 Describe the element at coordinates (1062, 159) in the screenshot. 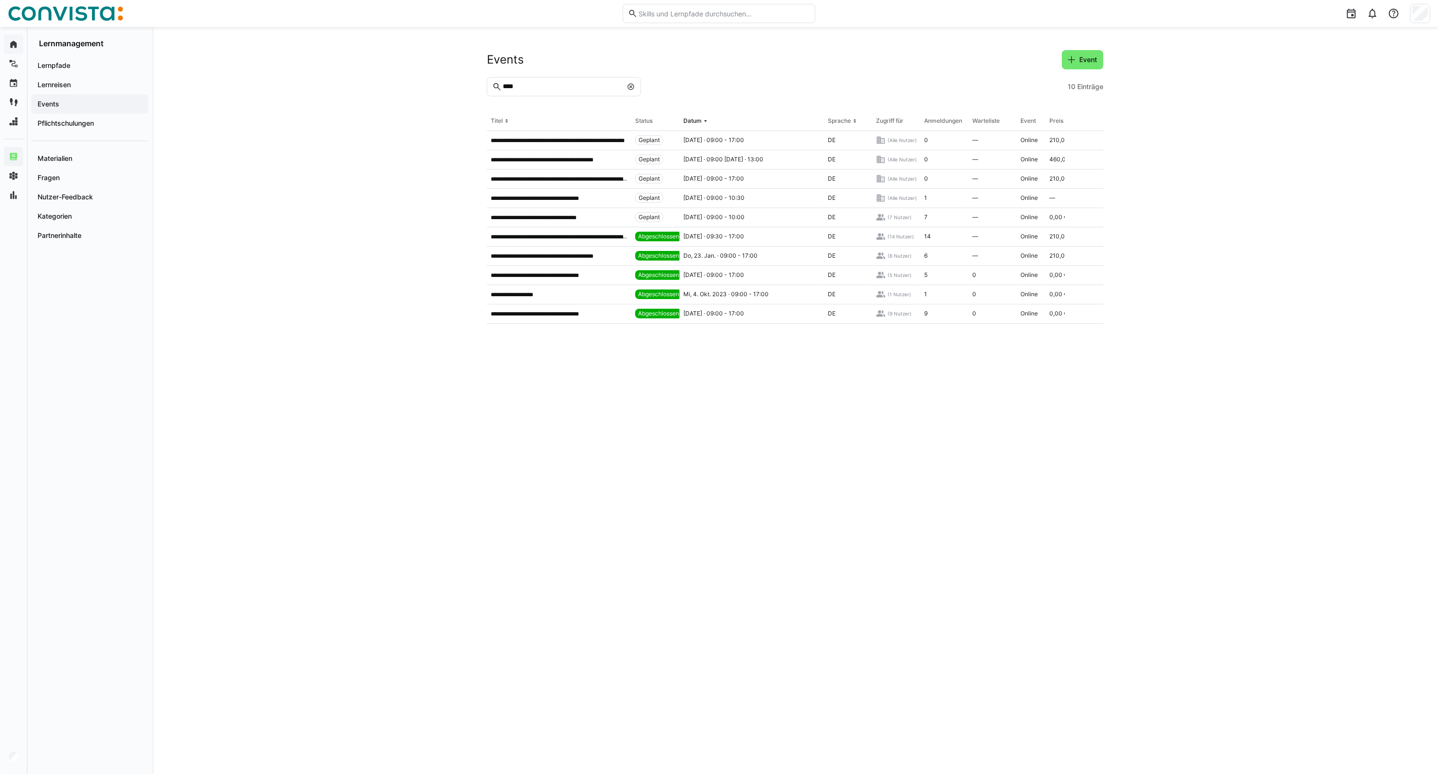

I see `span: 460,00 €` at that location.